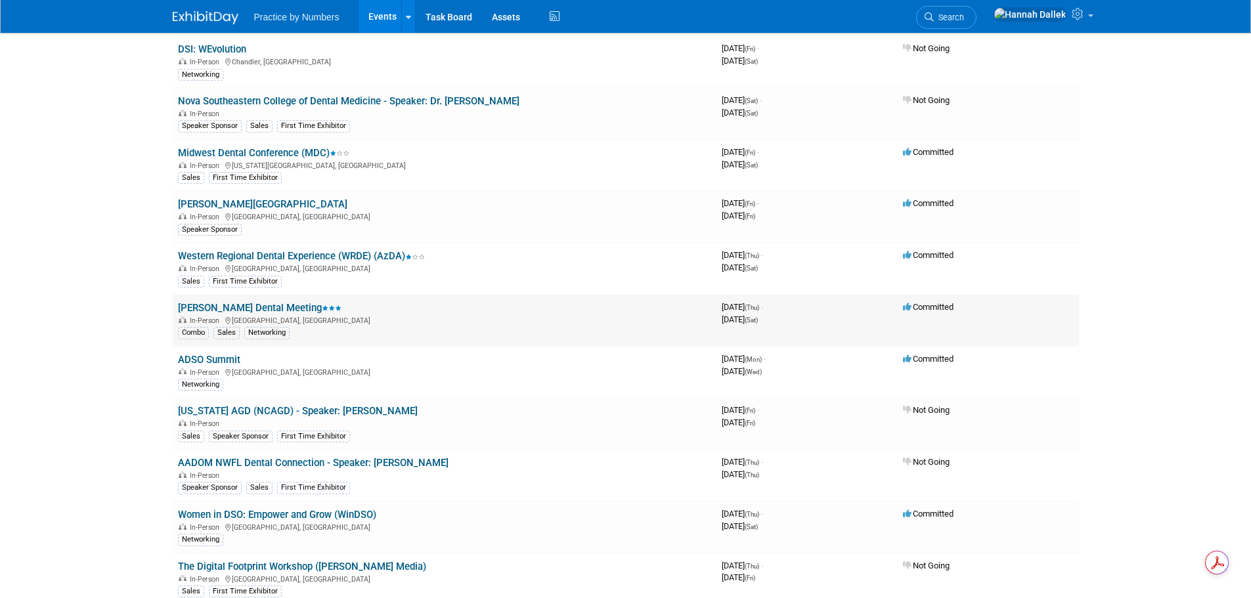  Describe the element at coordinates (753, 359) in the screenshot. I see `span: (Mon)` at that location.